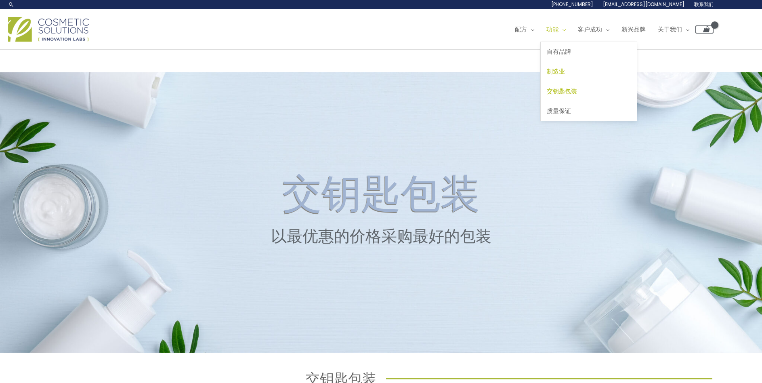  Describe the element at coordinates (11, 4) in the screenshot. I see `a: 搜索图标链接` at that location.